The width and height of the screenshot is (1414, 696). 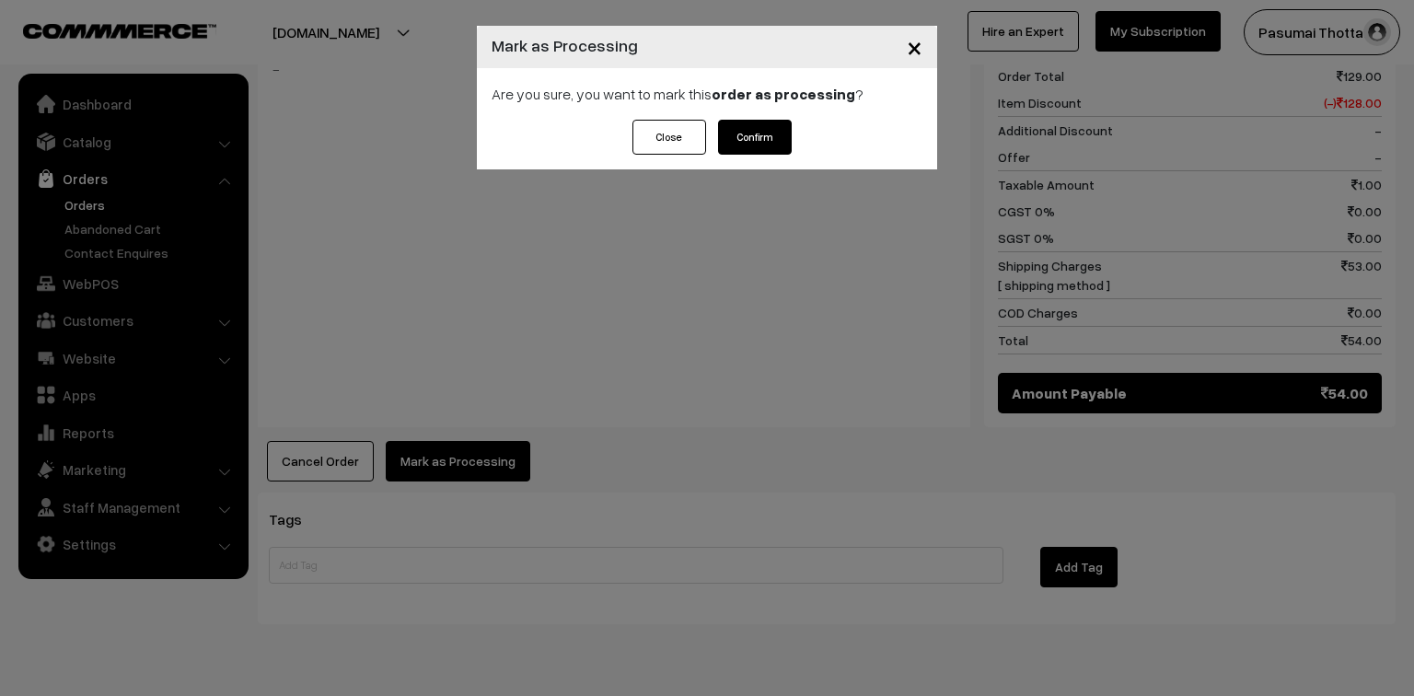 I want to click on h4: Mark as Processing, so click(x=564, y=45).